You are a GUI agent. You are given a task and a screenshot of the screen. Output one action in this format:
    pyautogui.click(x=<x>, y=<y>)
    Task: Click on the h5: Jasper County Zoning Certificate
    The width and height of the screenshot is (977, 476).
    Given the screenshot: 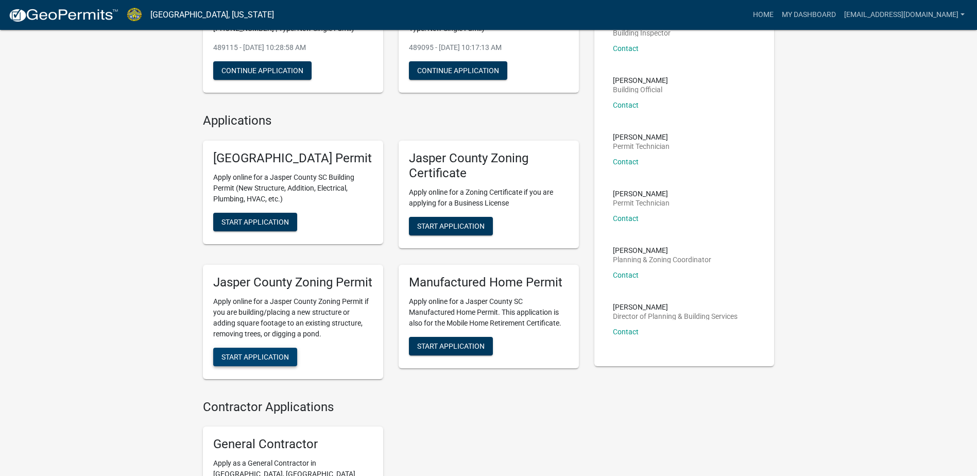 What is the action you would take?
    pyautogui.click(x=489, y=166)
    